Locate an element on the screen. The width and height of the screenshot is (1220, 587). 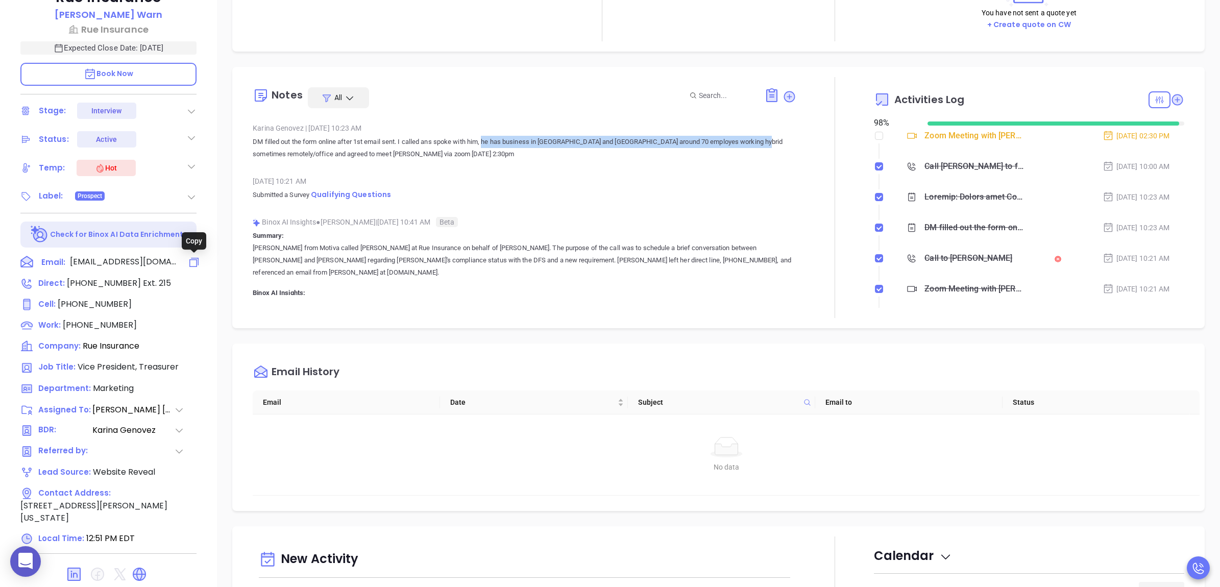
th: Email is located at coordinates (346, 402).